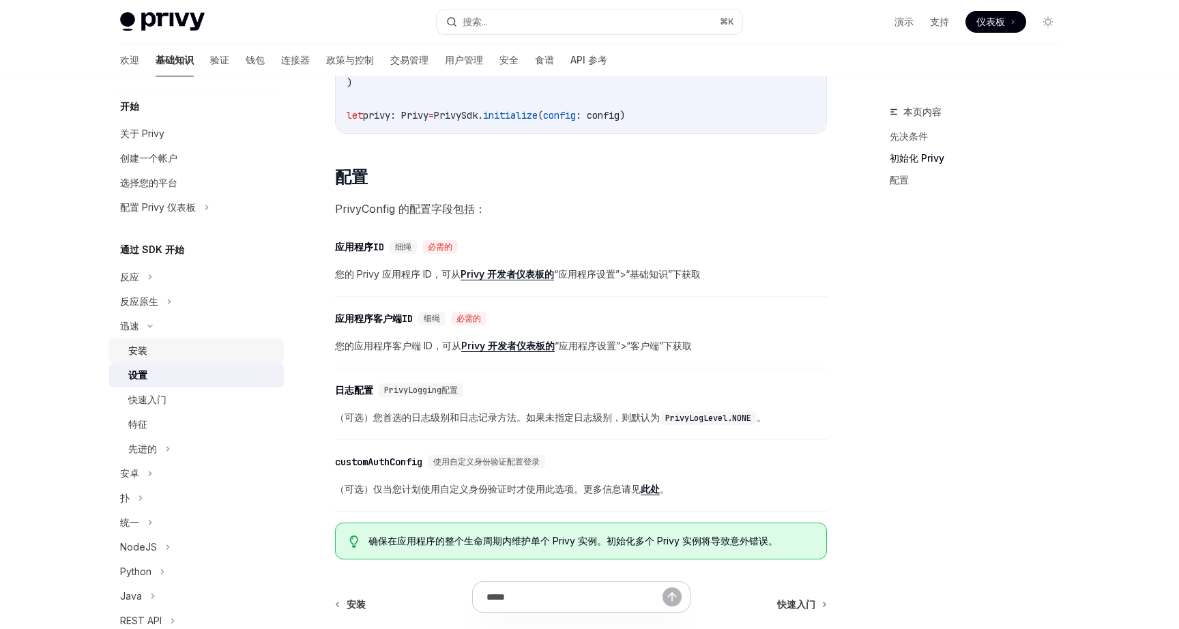 The height and width of the screenshot is (629, 1179). I want to click on button: 搜索...⌘K, so click(589, 22).